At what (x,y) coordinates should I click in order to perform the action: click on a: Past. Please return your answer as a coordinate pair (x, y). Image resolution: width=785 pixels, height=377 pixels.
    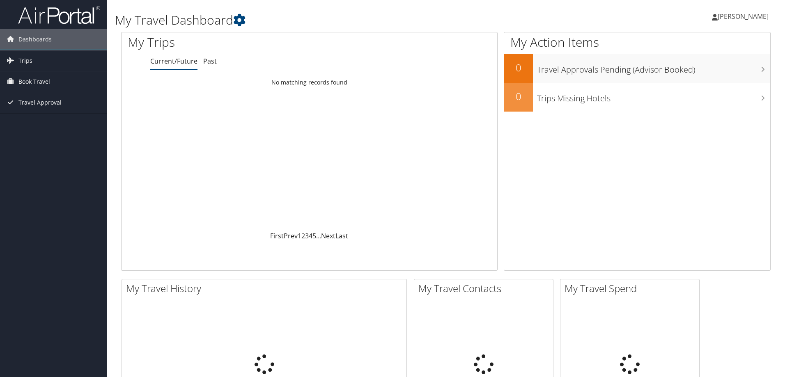
    Looking at the image, I should click on (210, 61).